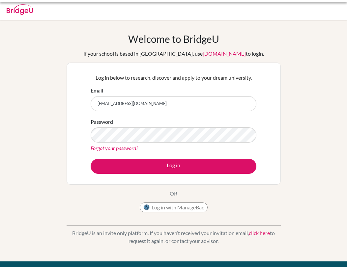 The image size is (347, 267). Describe the element at coordinates (260, 233) in the screenshot. I see `a: click here` at that location.